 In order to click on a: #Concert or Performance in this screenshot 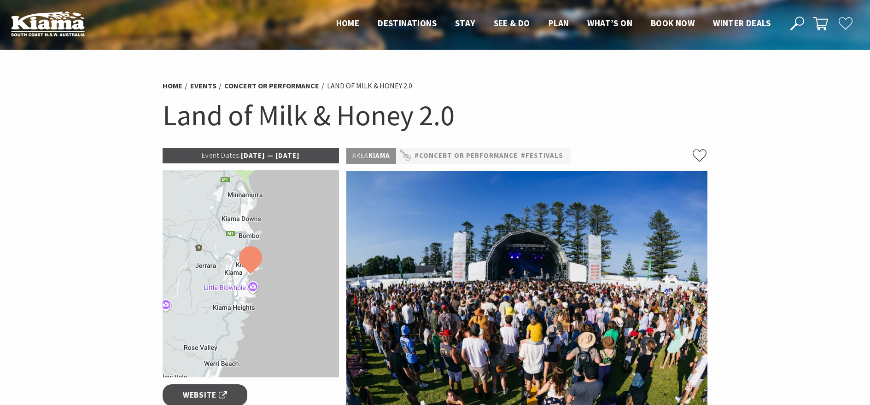, I will do `click(466, 156)`.